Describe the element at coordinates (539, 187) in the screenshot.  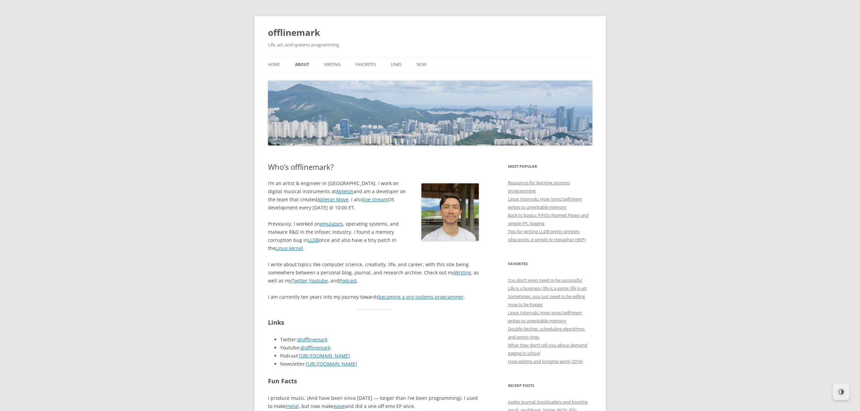
I see `a: Resources for learning systems programming` at that location.